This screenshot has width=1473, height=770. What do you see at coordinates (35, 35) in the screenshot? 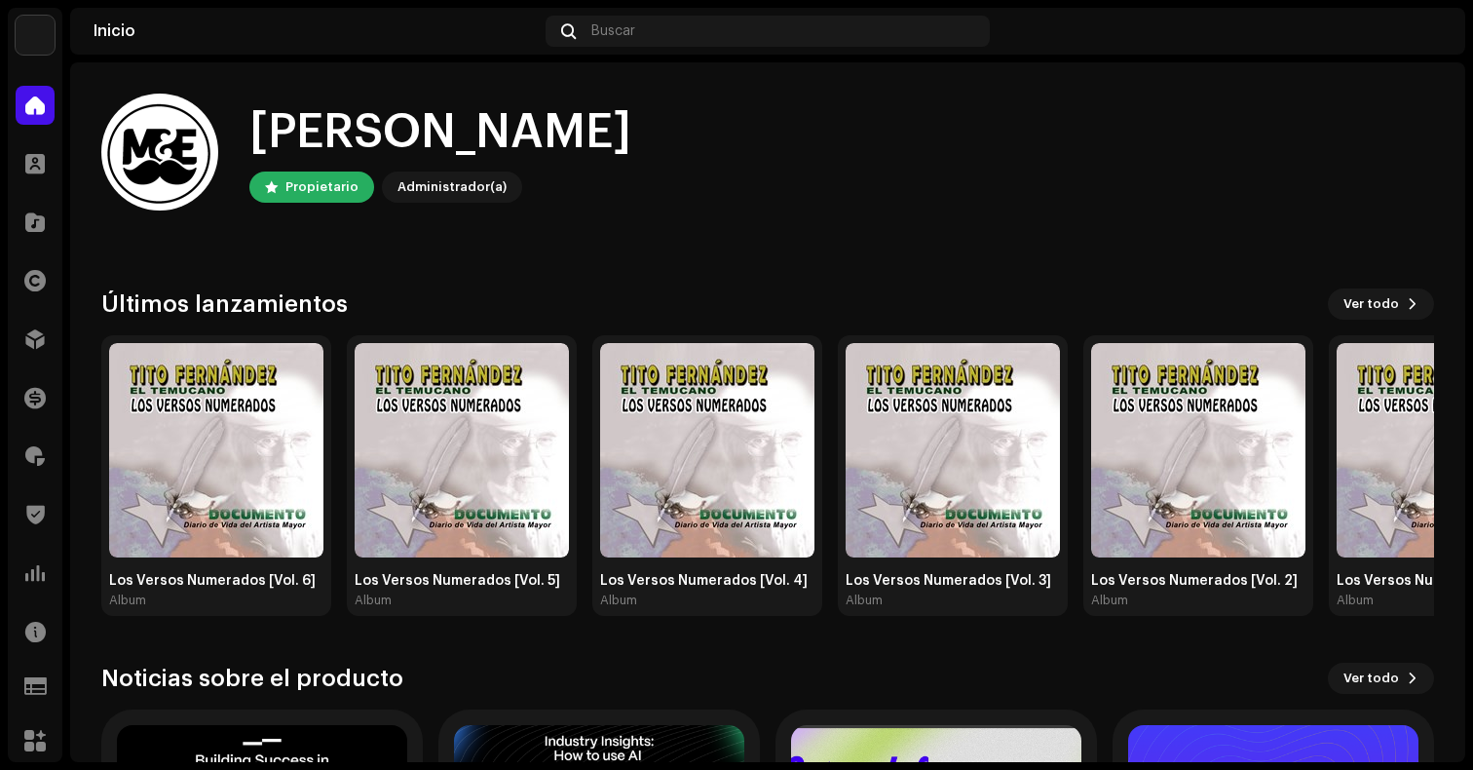
I see `img: 78f3867b-a9d0-4b96-9959-d5e4a689f6cf` at bounding box center [35, 35].